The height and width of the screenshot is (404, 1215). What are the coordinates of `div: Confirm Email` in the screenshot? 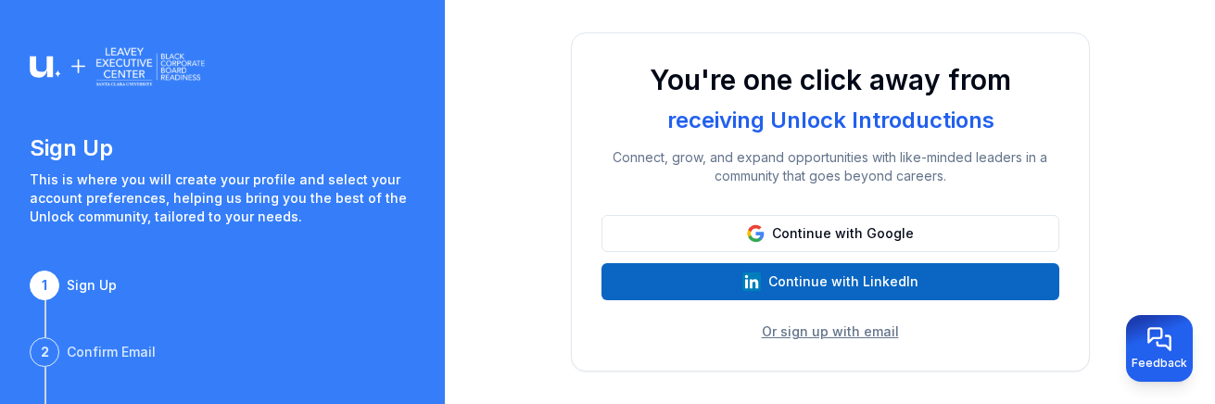 It's located at (111, 352).